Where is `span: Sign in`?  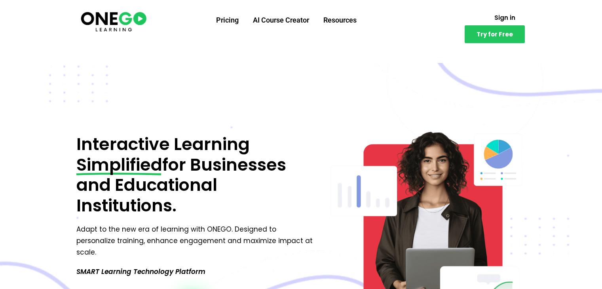
span: Sign in is located at coordinates (504, 17).